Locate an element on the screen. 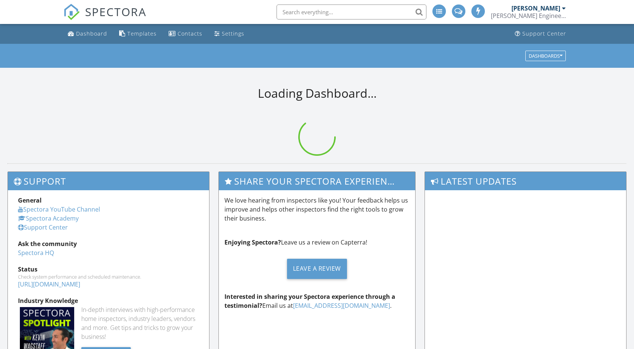 The height and width of the screenshot is (349, 634). div: In-depth interviews with high-performance home inspectors, industry leaders, vendors and more. Ge... is located at coordinates (140, 323).